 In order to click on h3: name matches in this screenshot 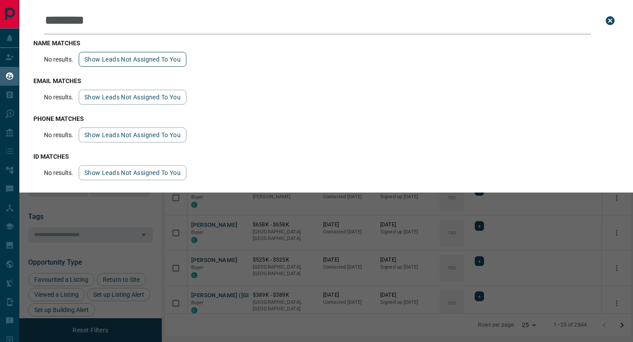, I will do `click(326, 43)`.